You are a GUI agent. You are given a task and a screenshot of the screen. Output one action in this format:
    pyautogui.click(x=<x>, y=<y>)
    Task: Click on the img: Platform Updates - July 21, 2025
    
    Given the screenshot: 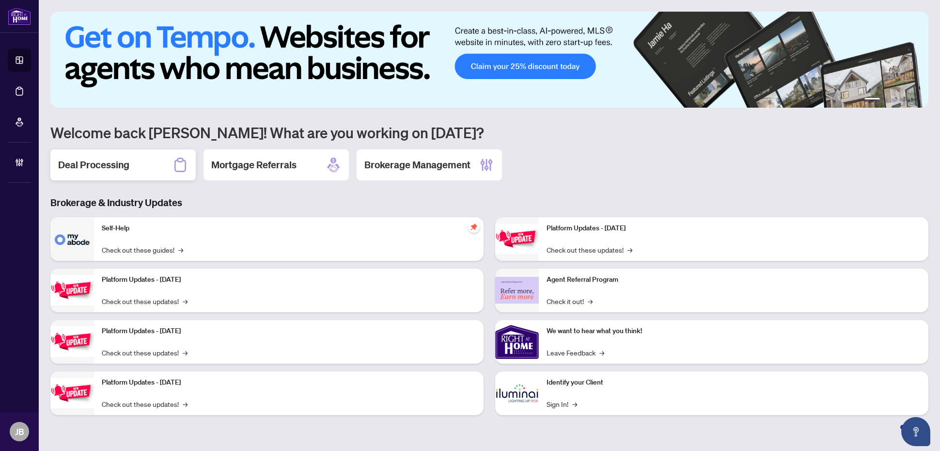 What is the action you would take?
    pyautogui.click(x=72, y=341)
    